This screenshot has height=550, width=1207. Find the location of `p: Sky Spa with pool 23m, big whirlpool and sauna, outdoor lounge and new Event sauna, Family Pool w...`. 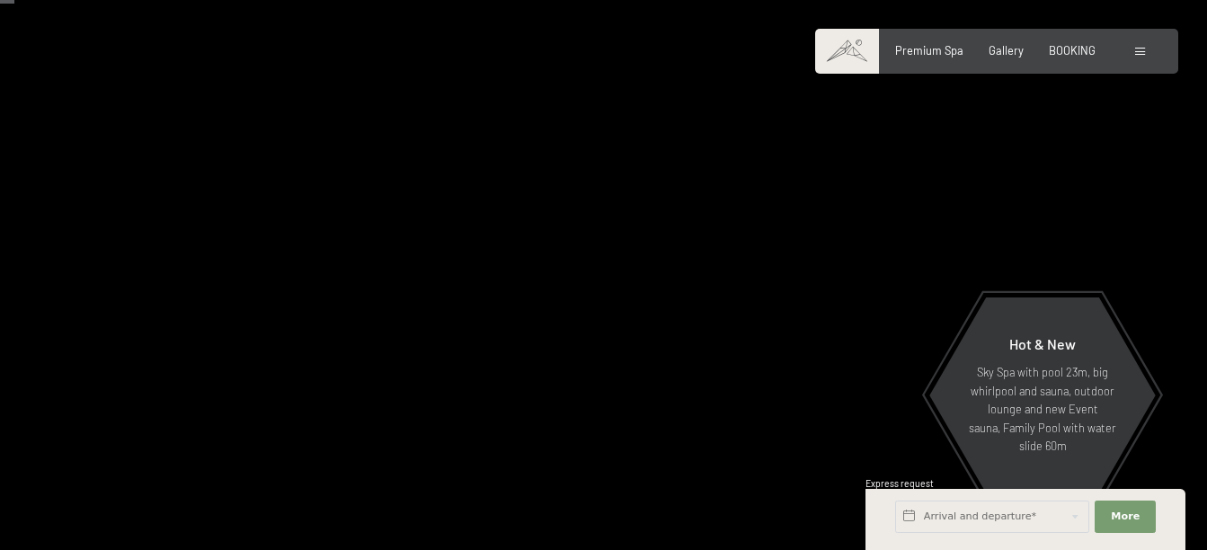

p: Sky Spa with pool 23m, big whirlpool and sauna, outdoor lounge and new Event sauna, Family Pool w... is located at coordinates (1043, 409).